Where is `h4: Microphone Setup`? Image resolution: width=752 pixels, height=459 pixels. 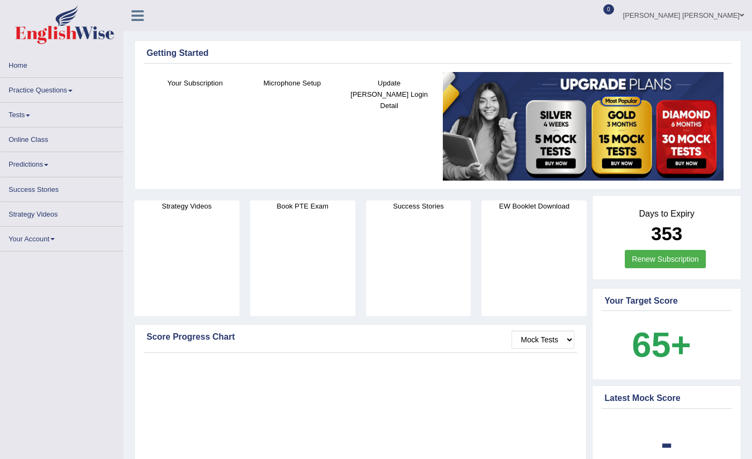
h4: Microphone Setup is located at coordinates (292, 83).